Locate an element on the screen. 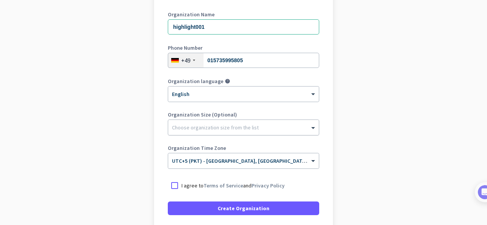 This screenshot has height=225, width=487. a: Terms of Service is located at coordinates (223, 186).